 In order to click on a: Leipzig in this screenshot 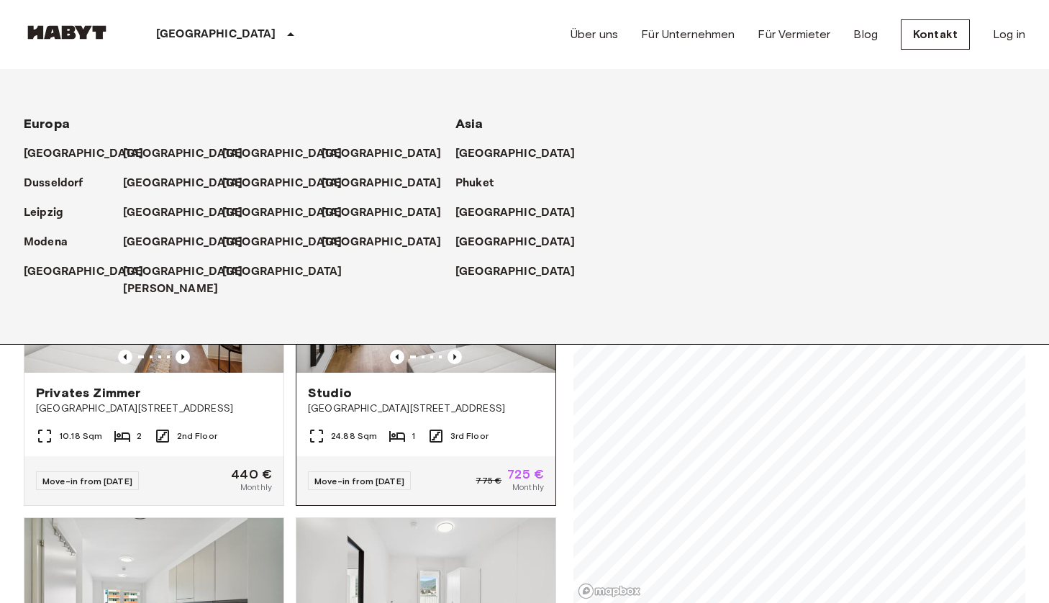, I will do `click(50, 213)`.